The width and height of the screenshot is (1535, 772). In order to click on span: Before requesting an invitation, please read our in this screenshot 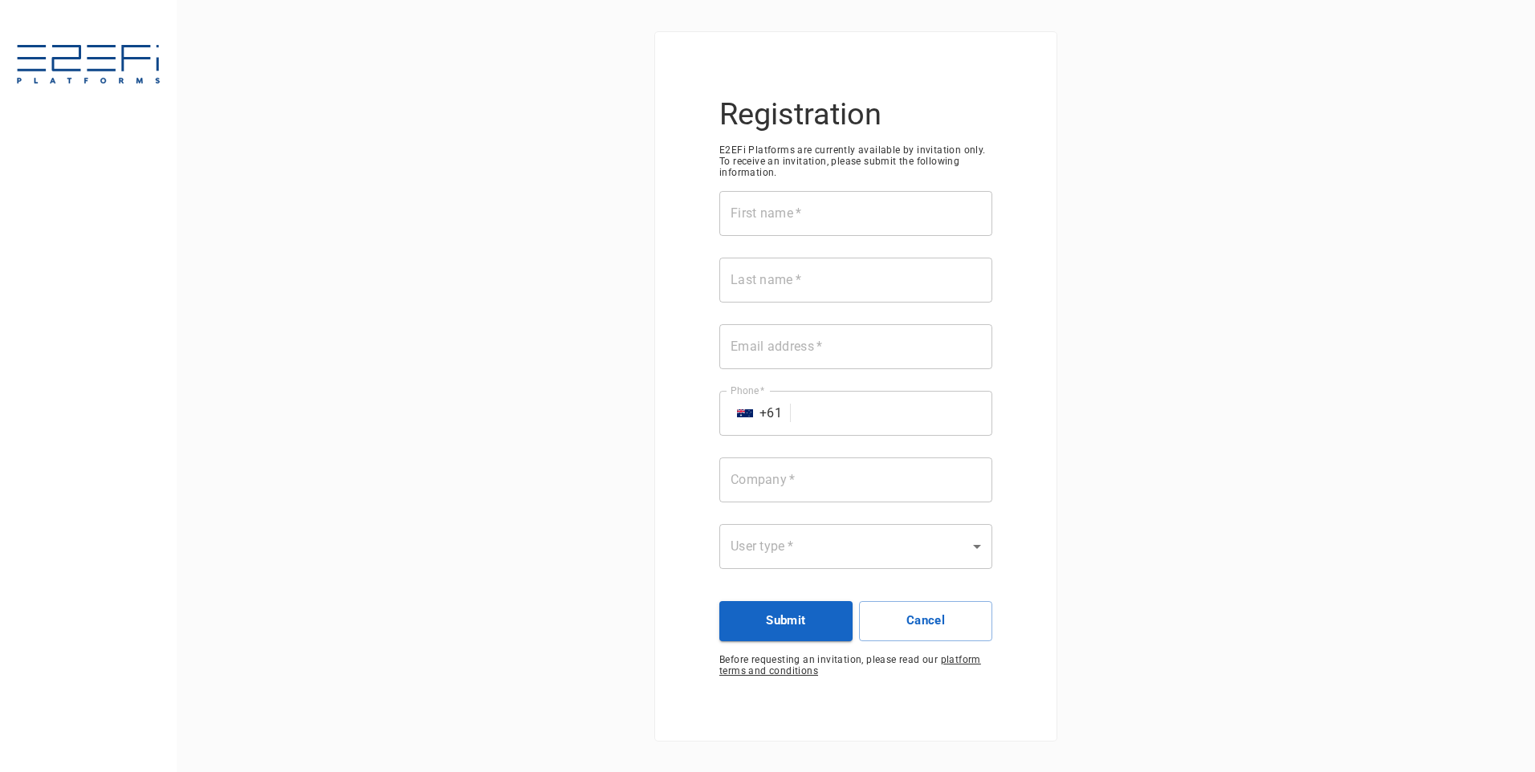, I will do `click(856, 666)`.